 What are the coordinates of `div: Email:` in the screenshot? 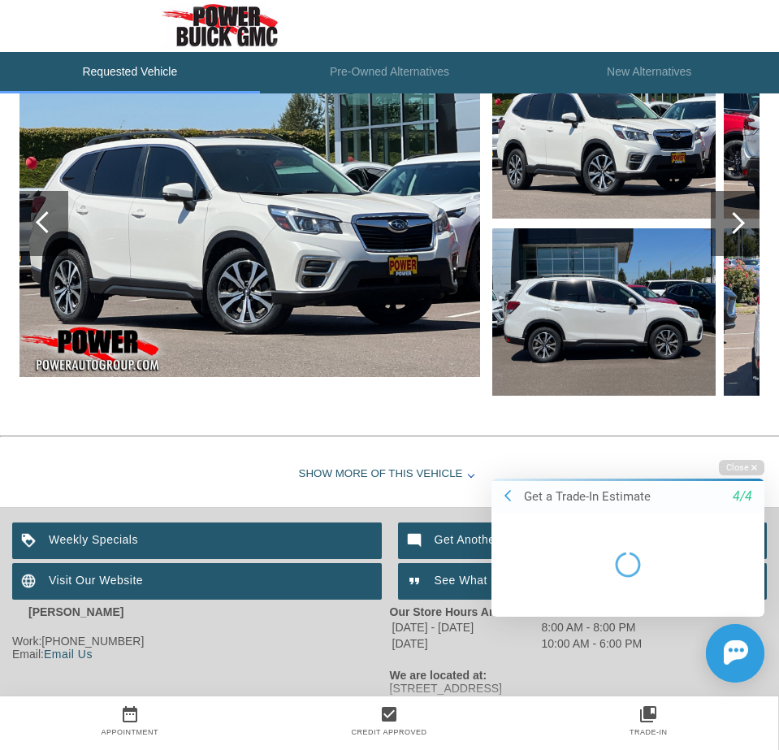 It's located at (201, 654).